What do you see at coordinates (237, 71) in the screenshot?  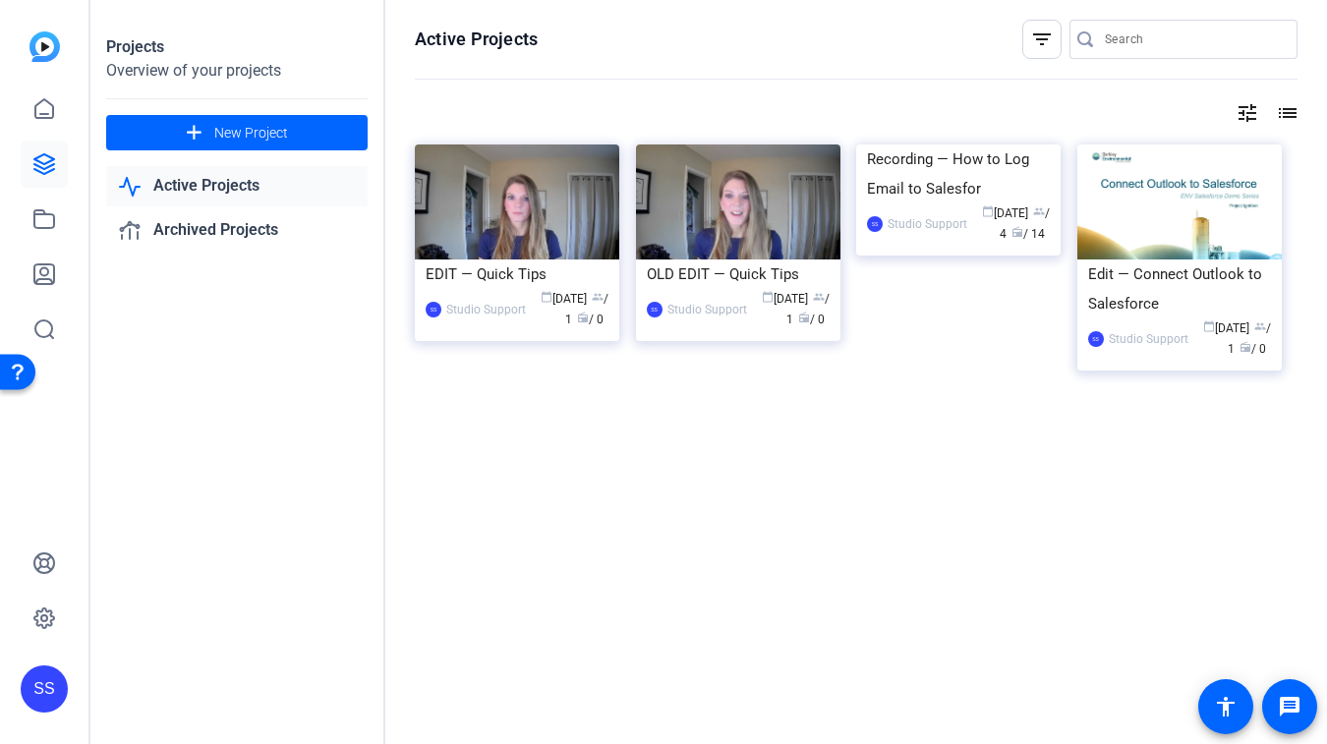 I see `div: Overview of your projects` at bounding box center [237, 71].